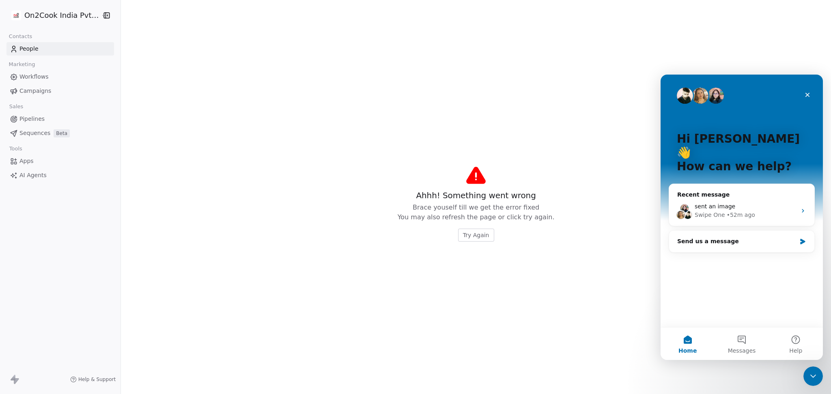 The image size is (831, 394). I want to click on span: Sales, so click(16, 107).